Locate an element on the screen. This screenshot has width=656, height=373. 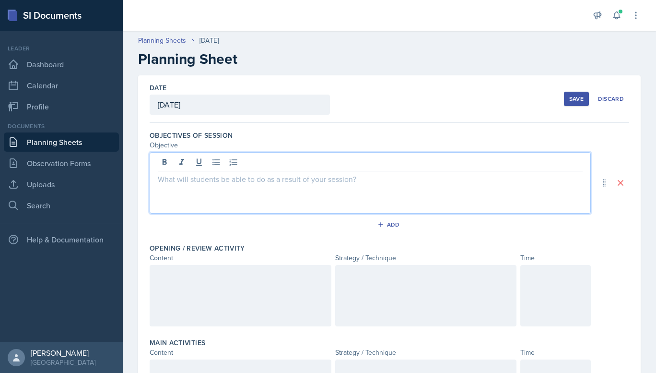
a: Search is located at coordinates (61, 205).